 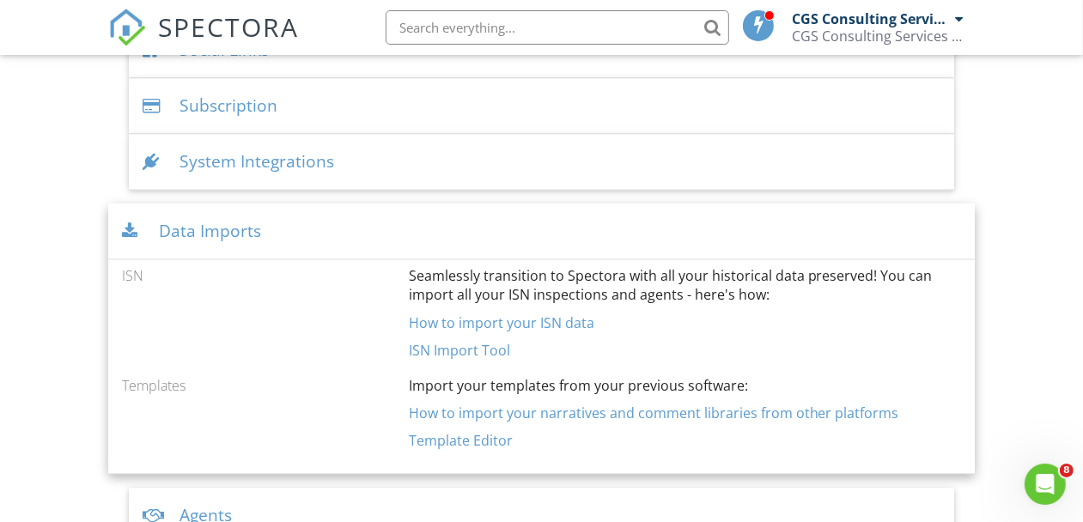 I want to click on p: Seamlessly transition to Spectora with all your historical data preserved! You can import all you..., so click(x=685, y=285).